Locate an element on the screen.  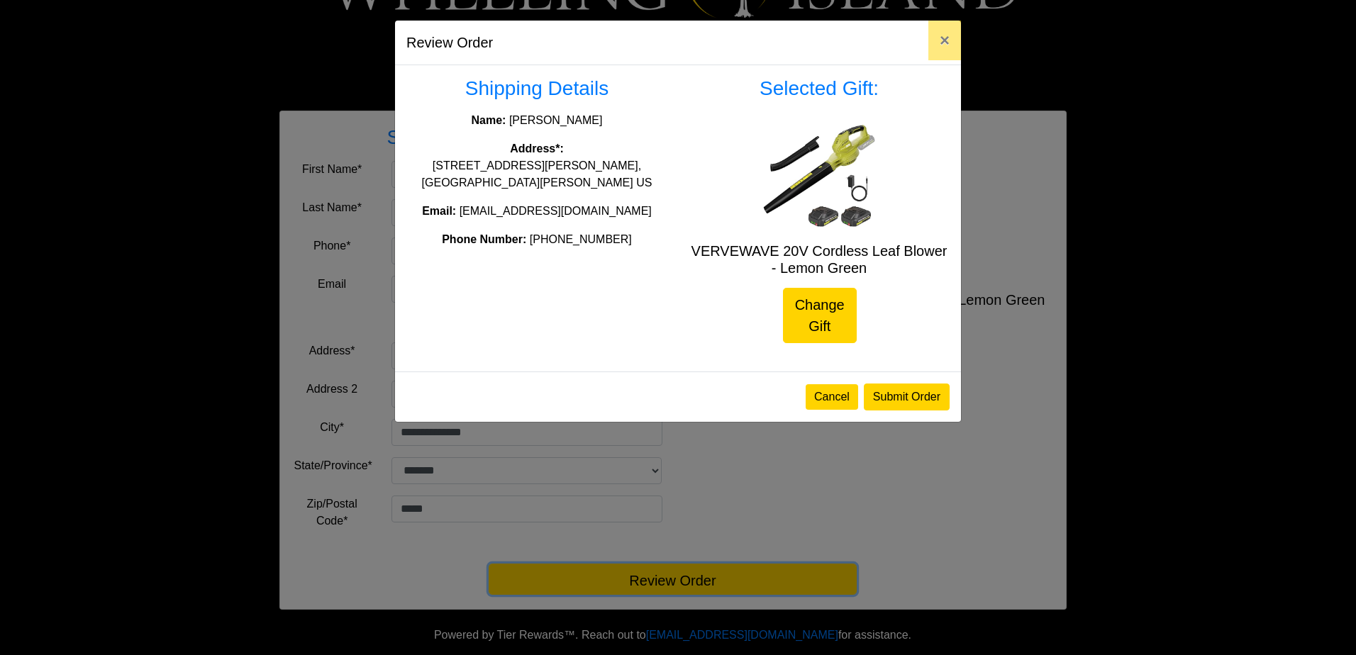
h5: VERVEWAVE 20V Cordless Leaf Blower - Lemon Green is located at coordinates (819, 260).